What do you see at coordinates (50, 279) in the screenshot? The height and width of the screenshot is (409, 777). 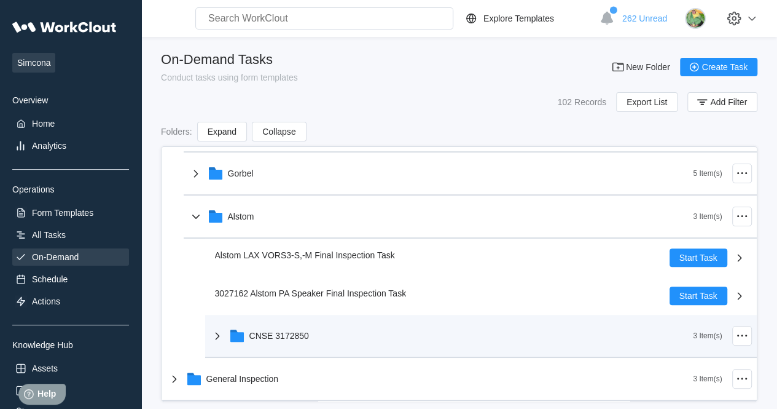 I see `div: Schedule` at bounding box center [50, 279].